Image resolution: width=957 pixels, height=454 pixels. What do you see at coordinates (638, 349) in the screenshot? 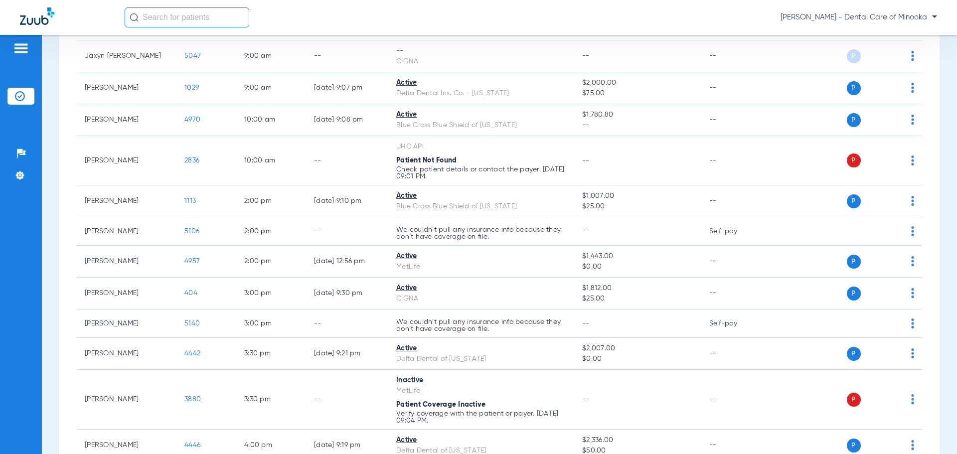
I see `span: $2,007.00` at bounding box center [638, 349].